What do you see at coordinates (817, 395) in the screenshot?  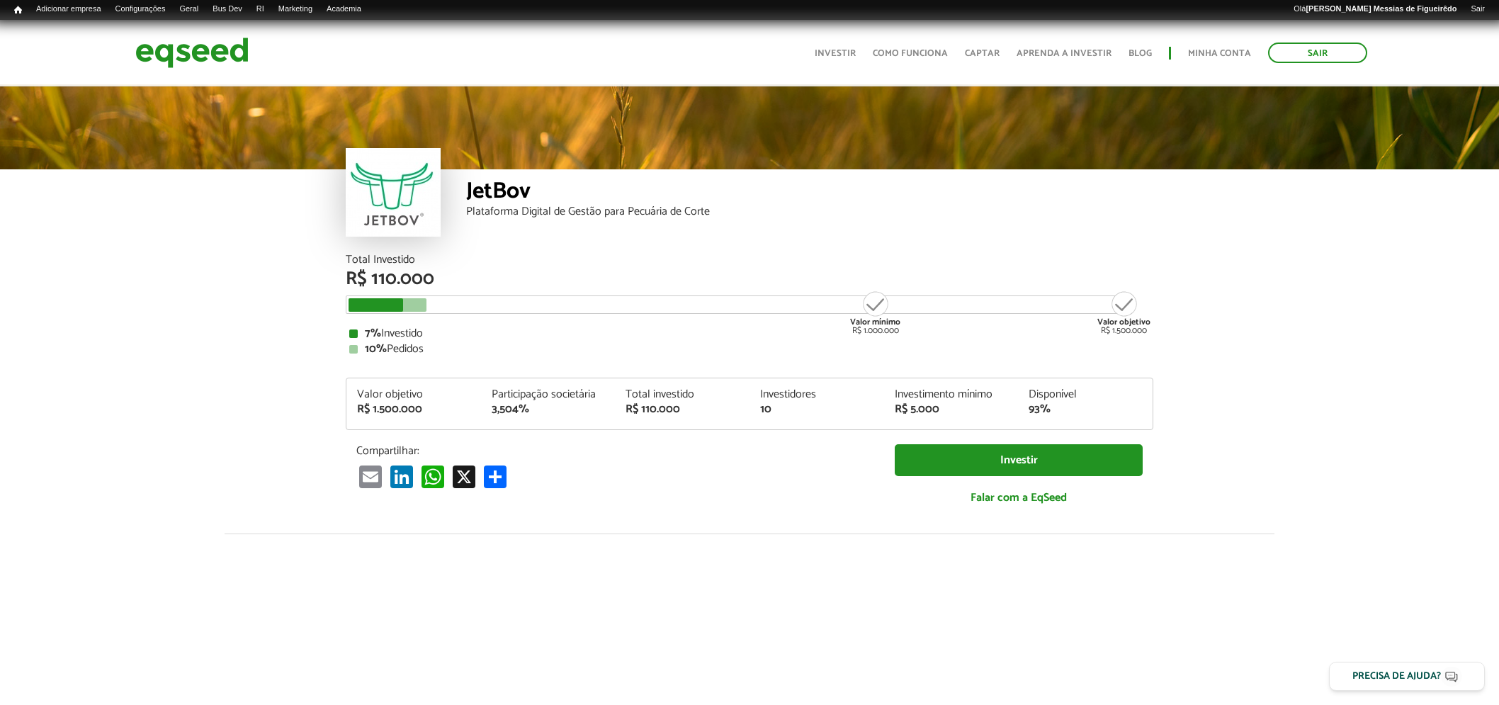 I see `div: Investidores` at bounding box center [817, 395].